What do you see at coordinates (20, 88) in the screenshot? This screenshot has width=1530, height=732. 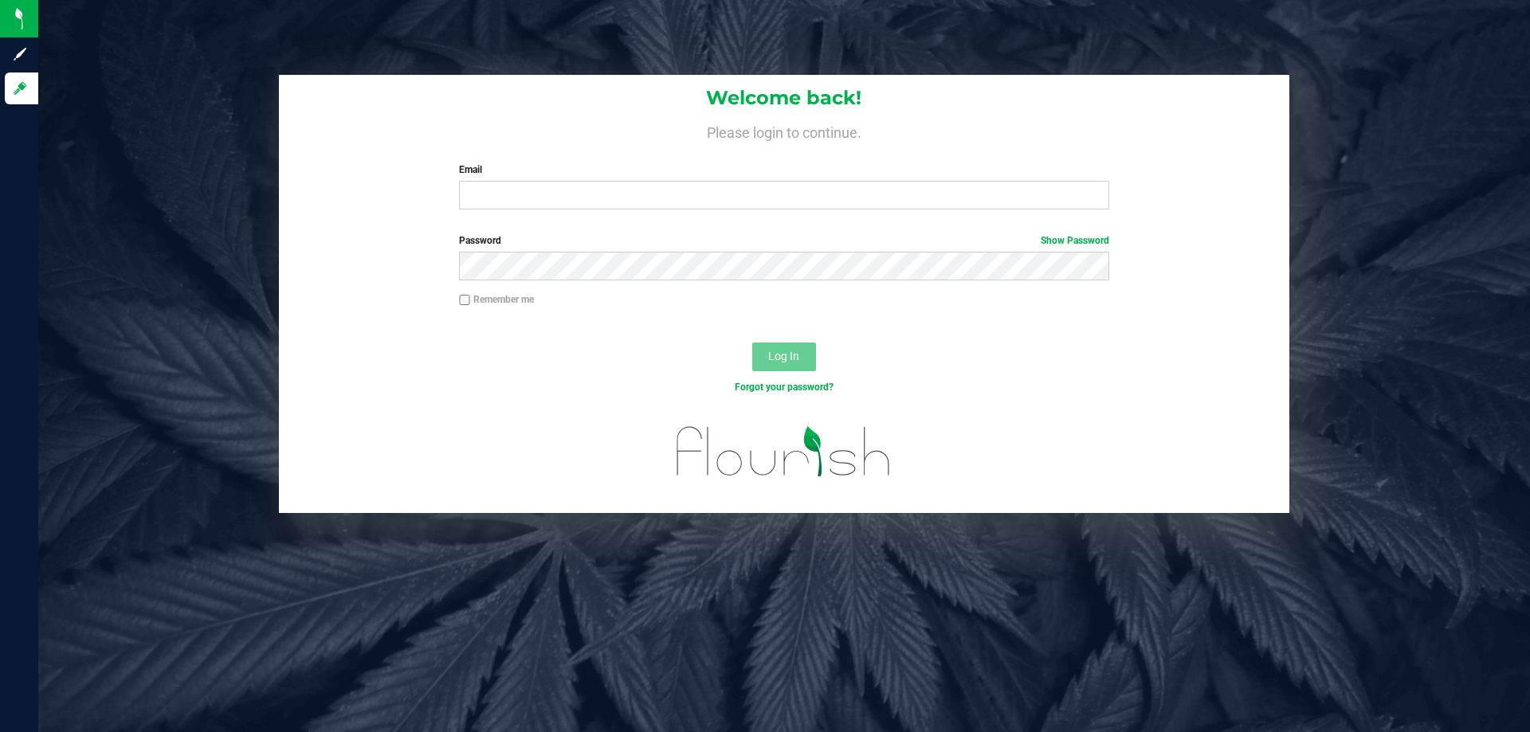 I see `inline-svg: Log in` at bounding box center [20, 88].